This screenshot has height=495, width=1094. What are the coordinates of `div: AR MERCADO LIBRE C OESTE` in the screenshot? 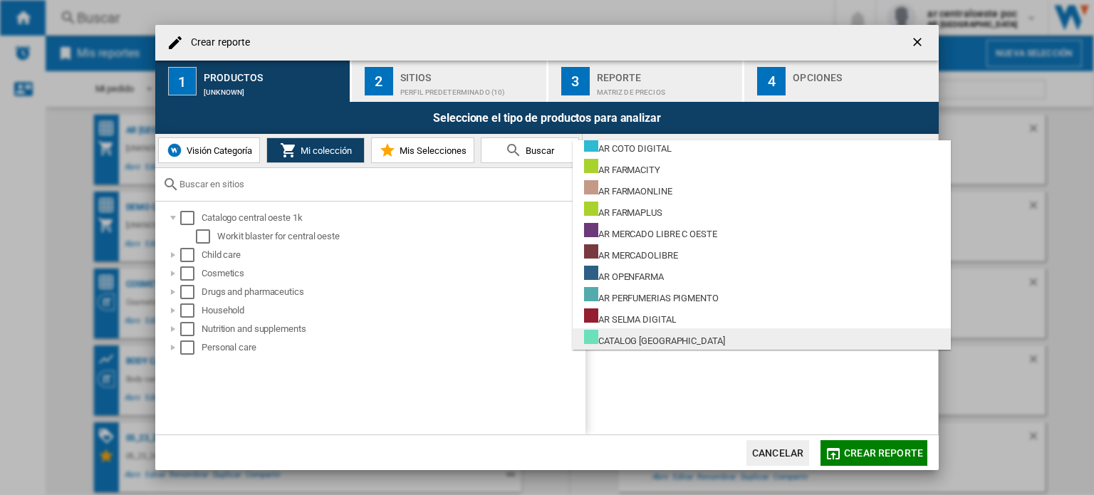 It's located at (650, 231).